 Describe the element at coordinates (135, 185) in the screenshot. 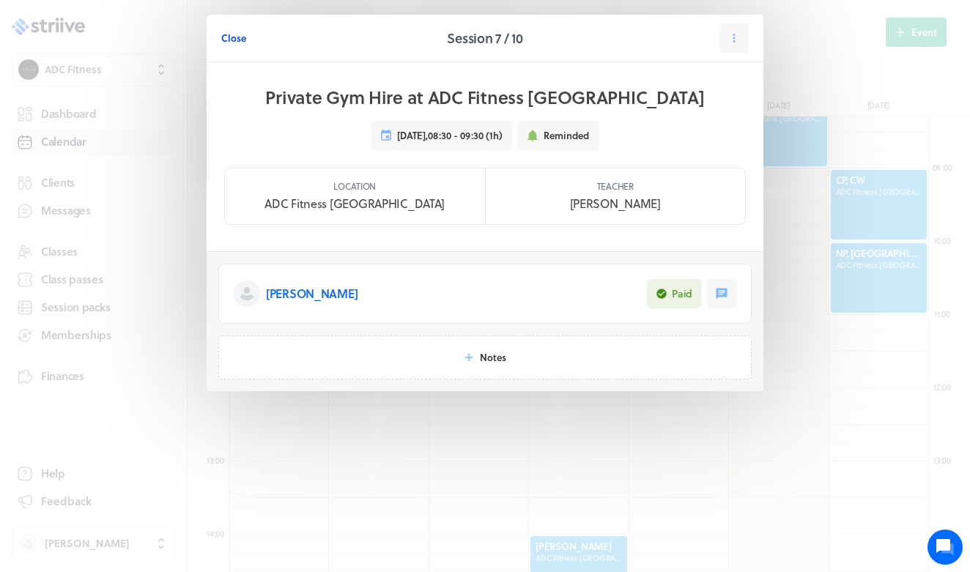

I see `span: New conversation` at that location.